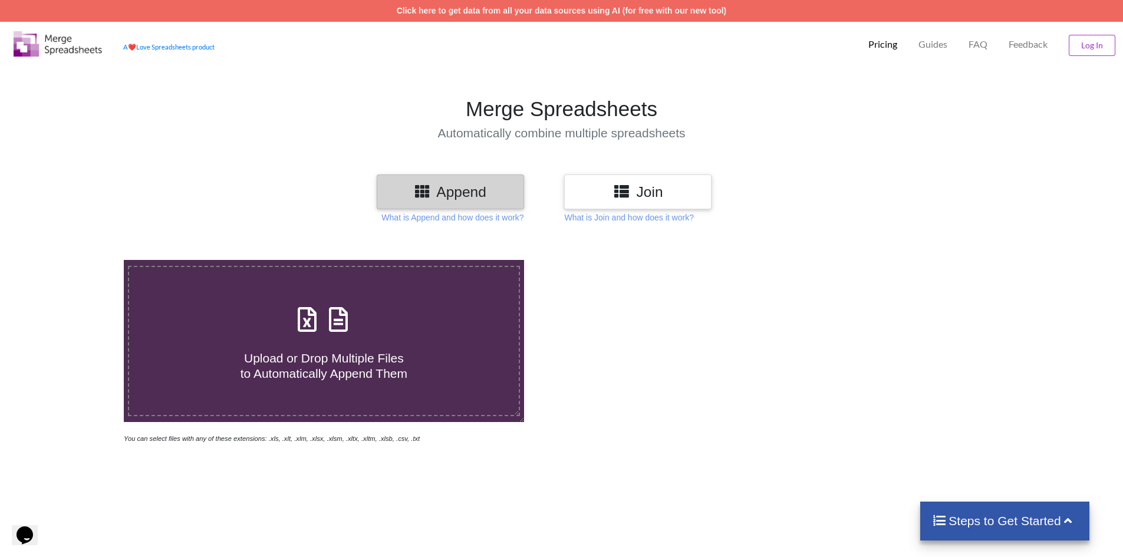 The width and height of the screenshot is (1123, 557). Describe the element at coordinates (638, 192) in the screenshot. I see `h3: Join` at that location.